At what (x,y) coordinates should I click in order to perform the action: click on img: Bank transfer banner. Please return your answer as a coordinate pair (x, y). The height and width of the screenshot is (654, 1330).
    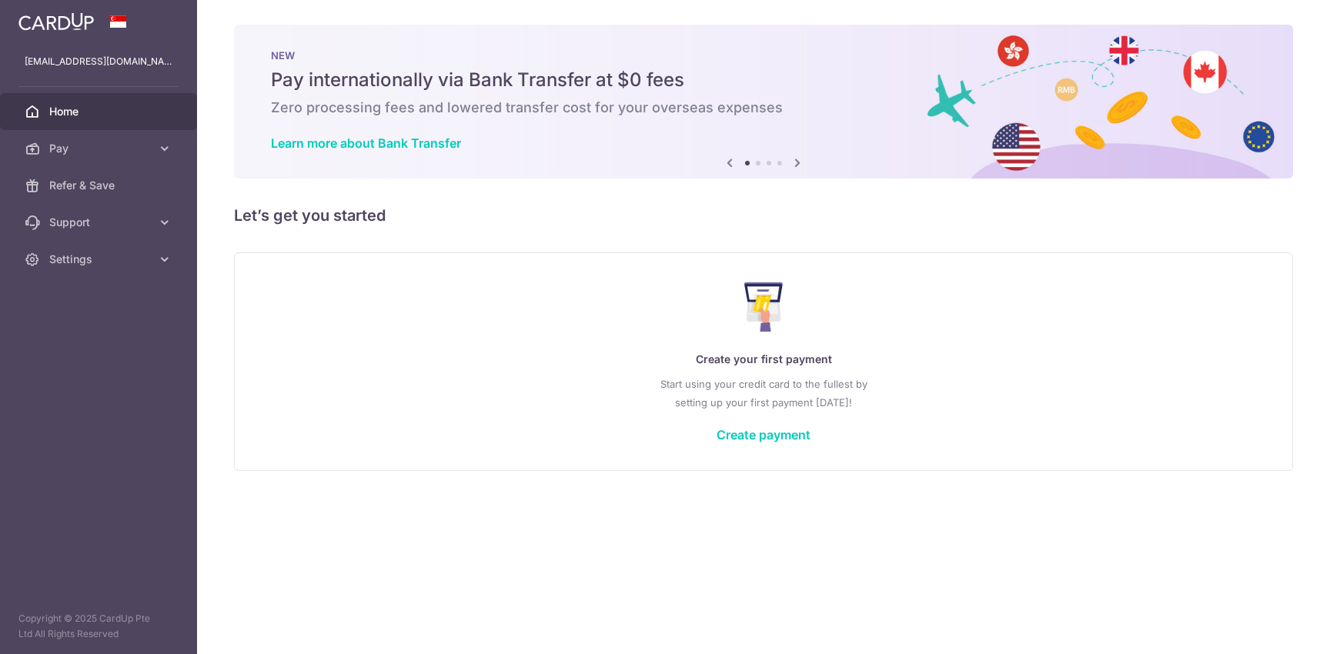
    Looking at the image, I should click on (764, 102).